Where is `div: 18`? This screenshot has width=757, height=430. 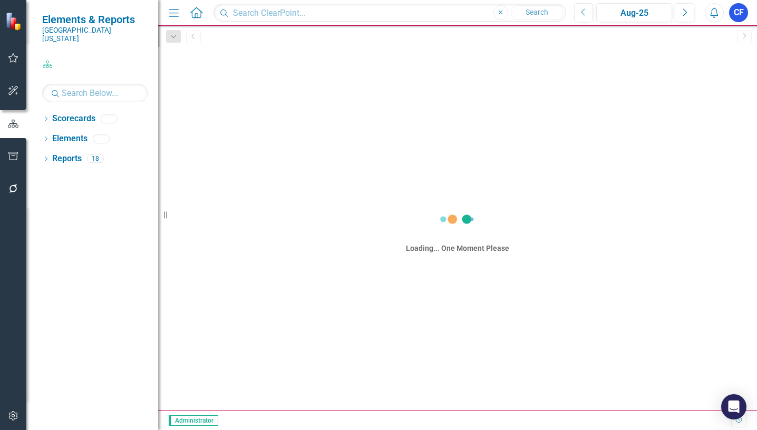
div: 18 is located at coordinates (95, 159).